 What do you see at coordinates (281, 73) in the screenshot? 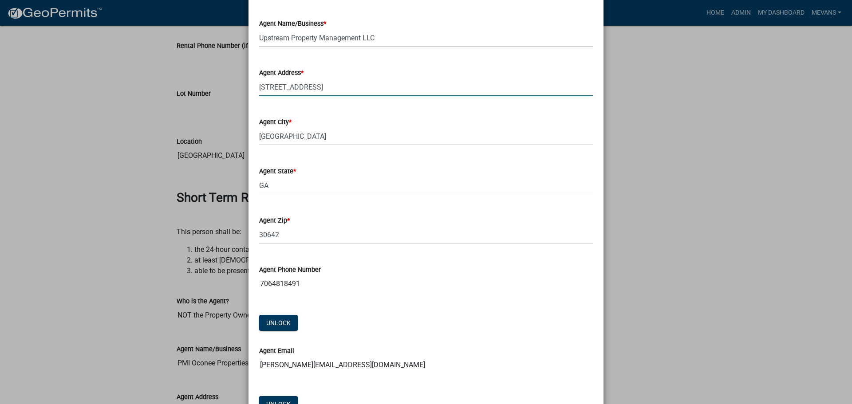
I see `label: Agent Address` at bounding box center [281, 73].